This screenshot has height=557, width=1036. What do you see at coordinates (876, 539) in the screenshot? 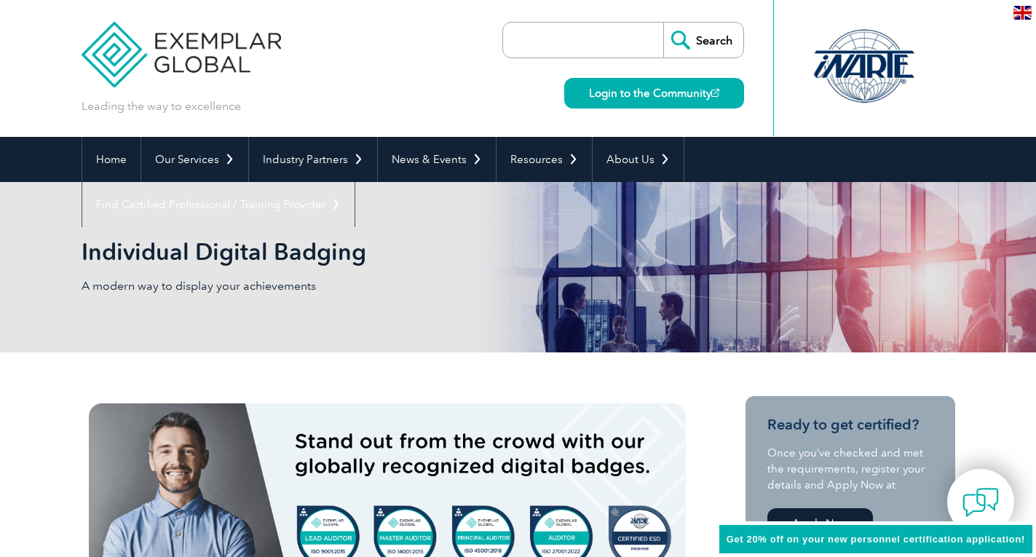
I see `span: Get 20% off on your new personnel certification application!` at bounding box center [876, 539].